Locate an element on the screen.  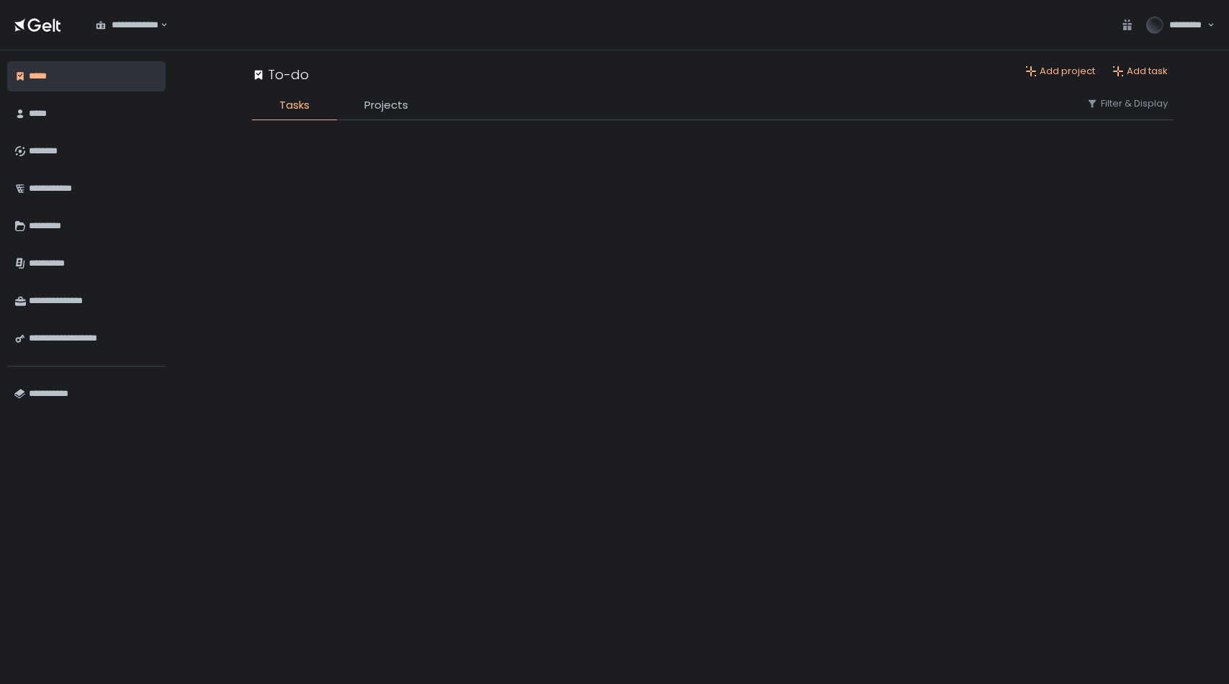
button: Add project is located at coordinates (1060, 71).